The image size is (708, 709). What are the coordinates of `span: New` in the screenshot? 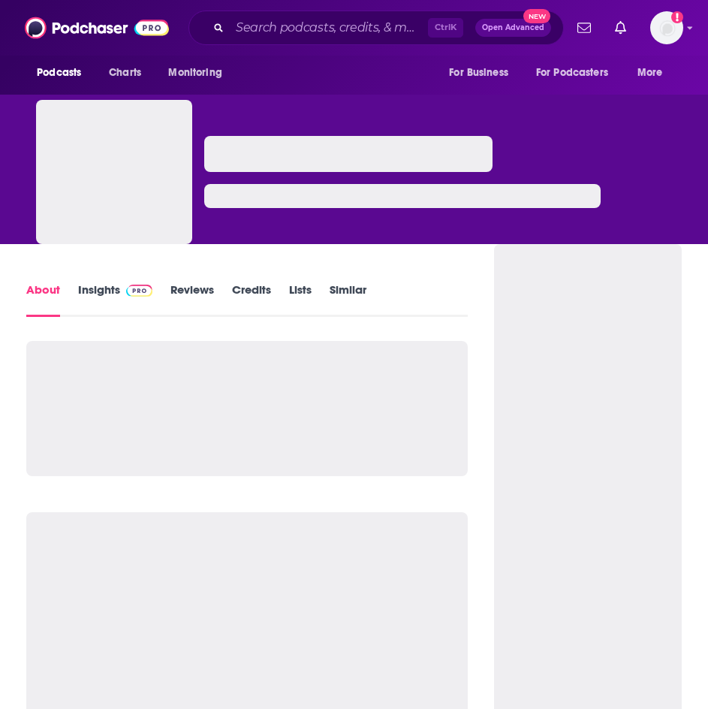 It's located at (537, 16).